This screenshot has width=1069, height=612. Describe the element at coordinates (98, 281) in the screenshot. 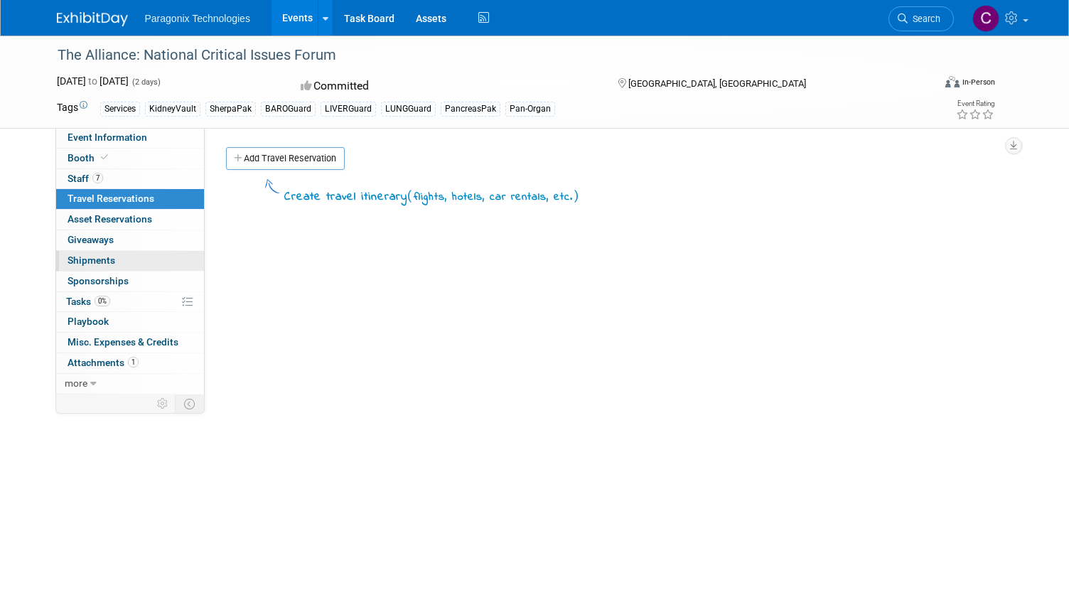

I see `span: Sponsorships` at that location.